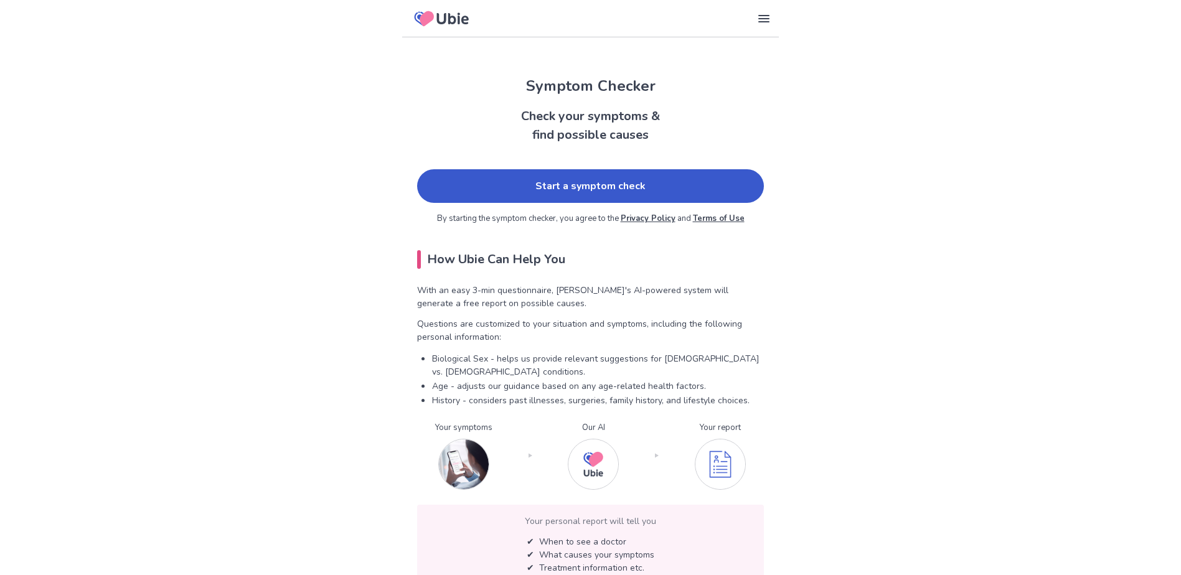 The height and width of the screenshot is (575, 1181). What do you see at coordinates (590, 186) in the screenshot?
I see `a: Start a symptom check` at bounding box center [590, 186].